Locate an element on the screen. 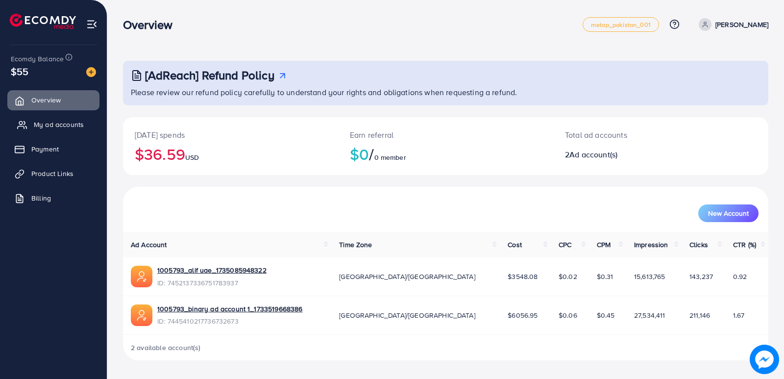 The height and width of the screenshot is (379, 784). span: $0.02 is located at coordinates (568, 276).